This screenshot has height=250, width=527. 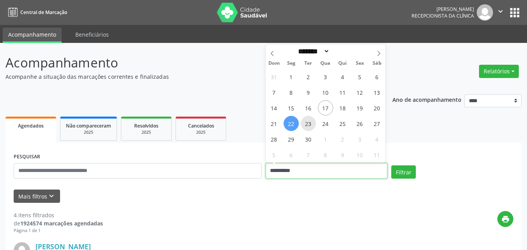 What do you see at coordinates (32, 35) in the screenshot?
I see `a: Acompanhamento` at bounding box center [32, 35].